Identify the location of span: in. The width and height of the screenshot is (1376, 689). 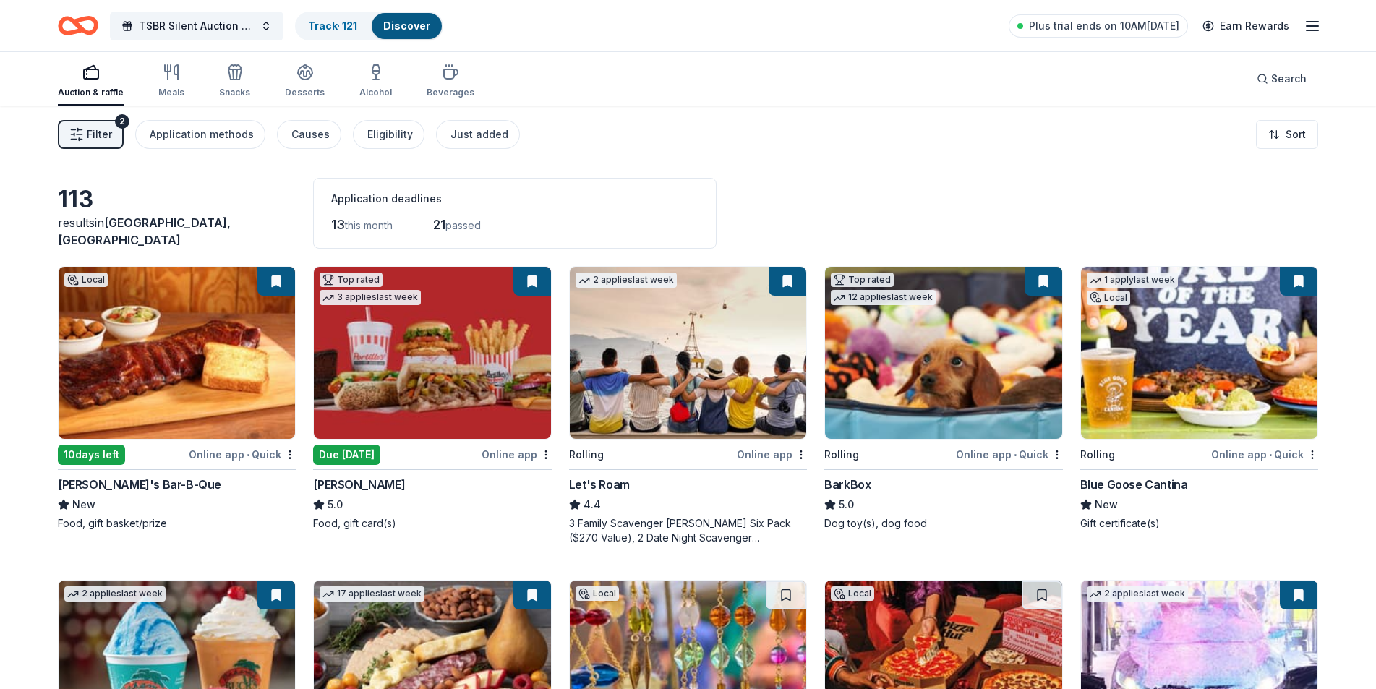
(144, 231).